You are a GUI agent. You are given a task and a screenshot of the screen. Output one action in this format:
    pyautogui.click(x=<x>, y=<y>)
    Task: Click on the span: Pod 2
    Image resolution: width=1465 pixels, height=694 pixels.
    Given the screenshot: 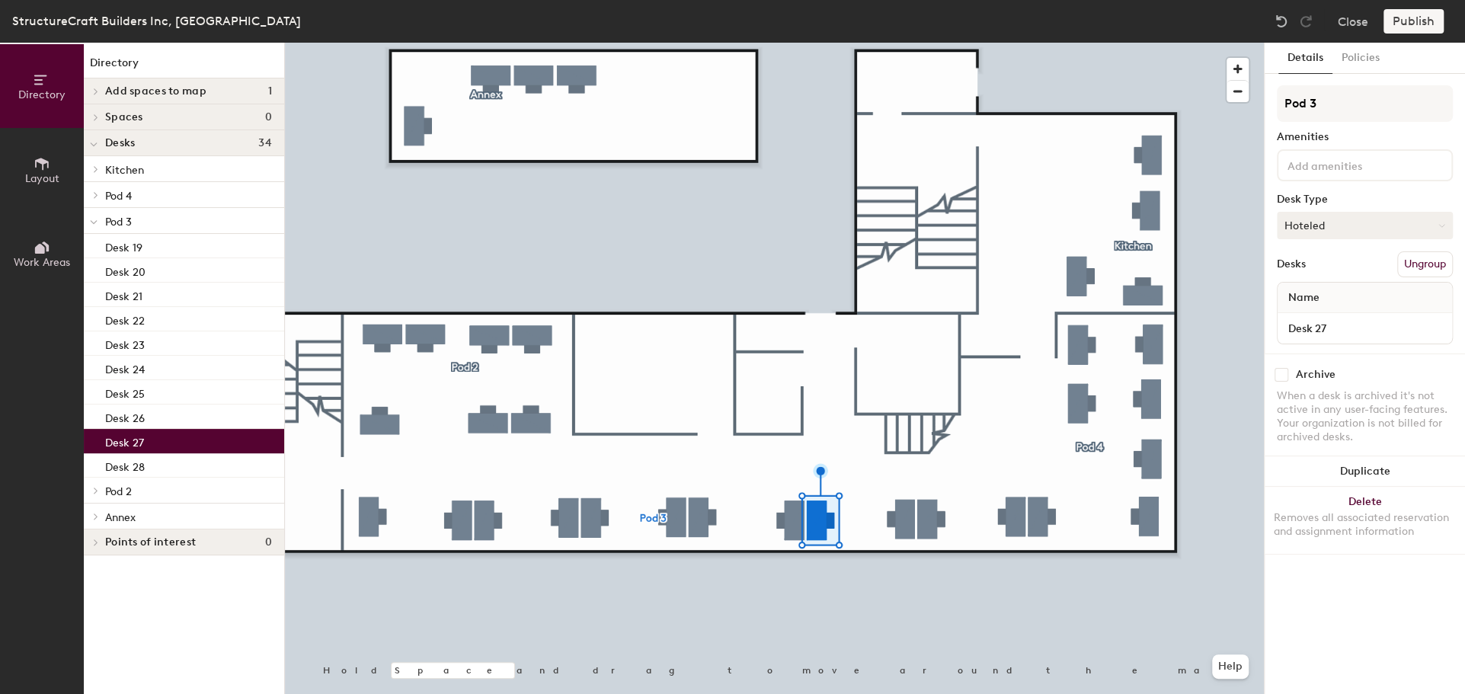 What is the action you would take?
    pyautogui.click(x=118, y=491)
    